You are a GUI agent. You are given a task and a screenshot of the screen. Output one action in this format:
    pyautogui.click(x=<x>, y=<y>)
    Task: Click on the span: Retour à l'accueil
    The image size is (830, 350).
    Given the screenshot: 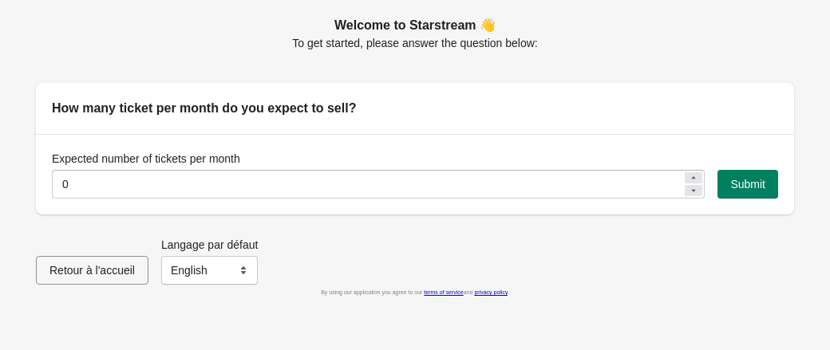 What is the action you would take?
    pyautogui.click(x=92, y=270)
    